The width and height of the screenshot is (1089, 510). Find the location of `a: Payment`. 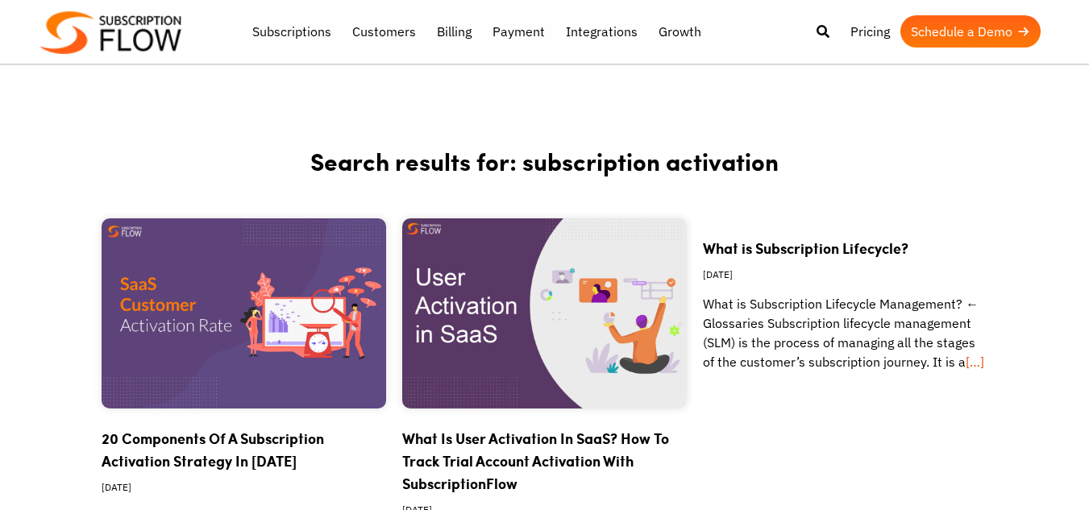

a: Payment is located at coordinates (518, 31).